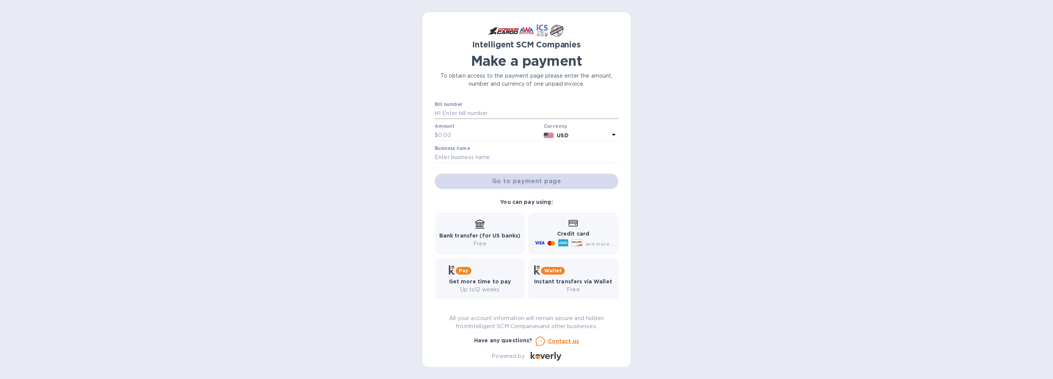 This screenshot has height=379, width=1053. I want to click on b: Credit card, so click(573, 234).